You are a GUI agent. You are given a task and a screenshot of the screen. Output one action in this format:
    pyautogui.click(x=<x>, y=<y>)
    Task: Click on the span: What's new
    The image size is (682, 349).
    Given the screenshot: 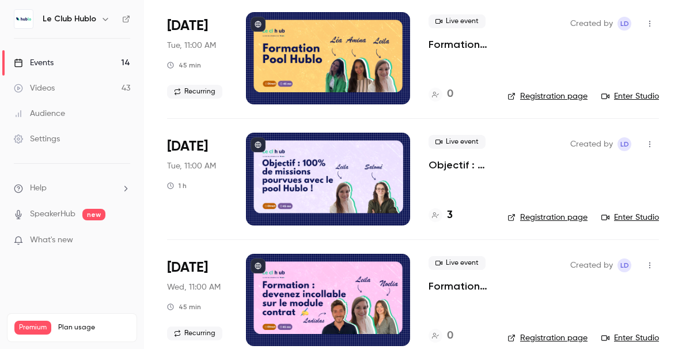 What is the action you would take?
    pyautogui.click(x=51, y=240)
    